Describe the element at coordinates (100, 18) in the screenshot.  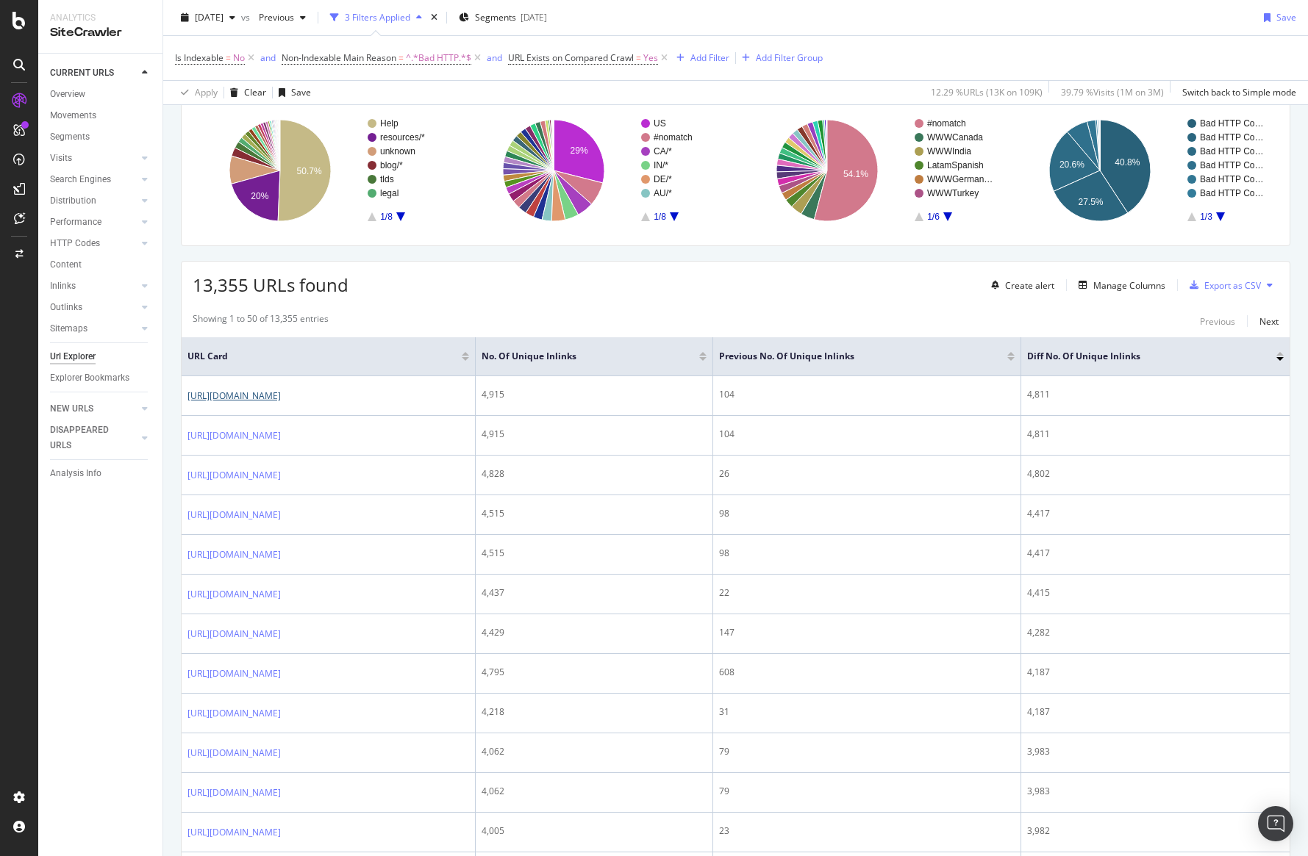
I see `div: Analytics` at that location.